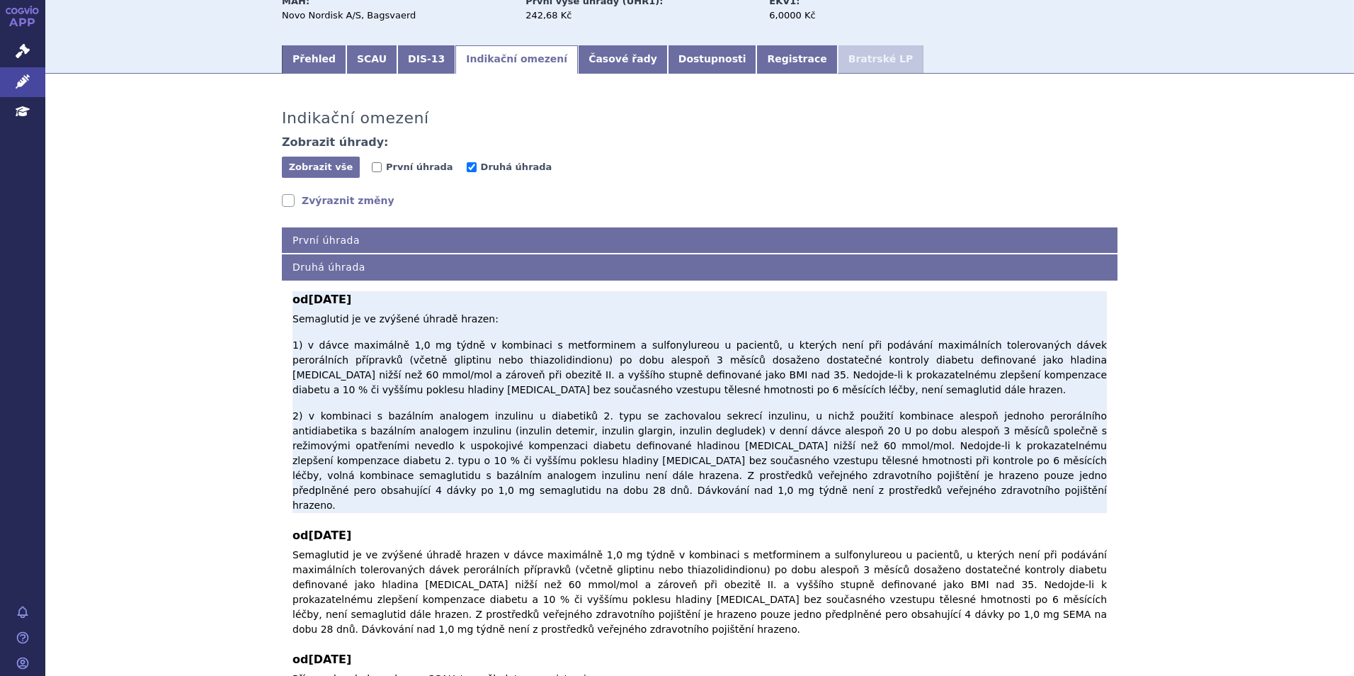 This screenshot has height=676, width=1354. What do you see at coordinates (700, 592) in the screenshot?
I see `p: Semaglutid je ve zvýšené úhradě hrazen v dávce maximálně 1,0 mg týdně v kombinaci s metforminem a...` at bounding box center [700, 592].